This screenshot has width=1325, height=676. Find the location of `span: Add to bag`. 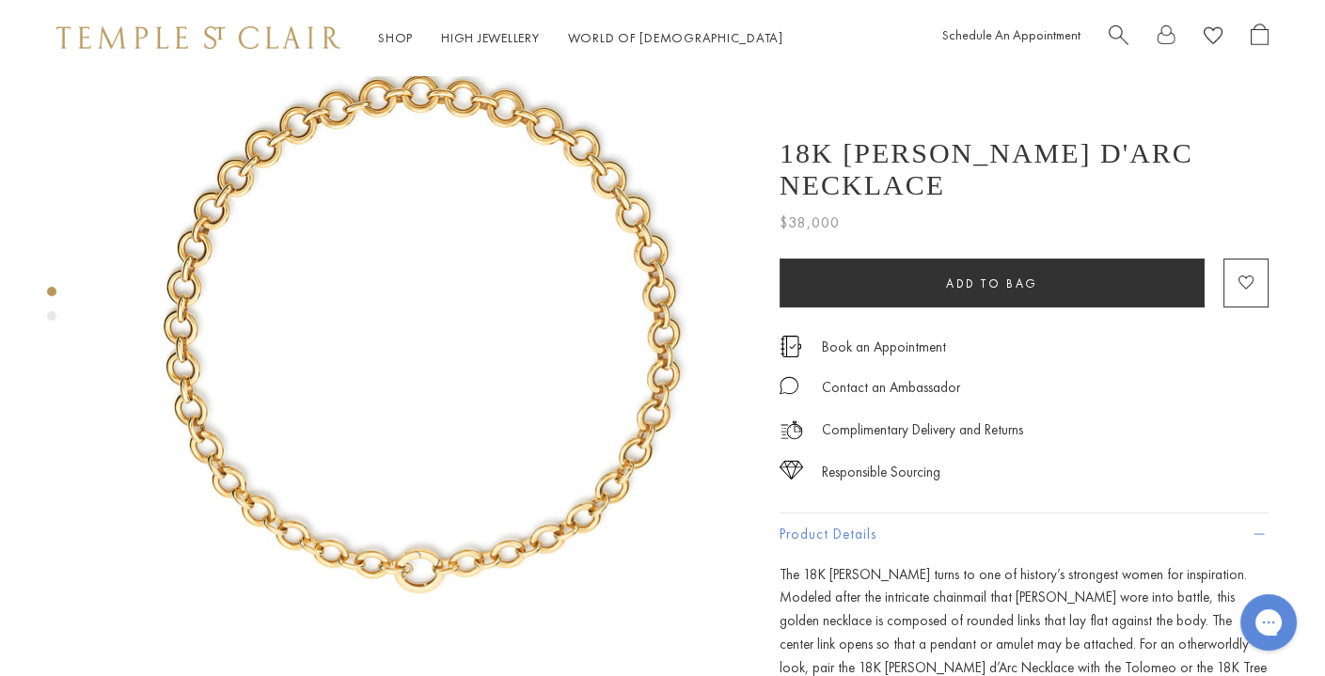

span: Add to bag is located at coordinates (992, 283).